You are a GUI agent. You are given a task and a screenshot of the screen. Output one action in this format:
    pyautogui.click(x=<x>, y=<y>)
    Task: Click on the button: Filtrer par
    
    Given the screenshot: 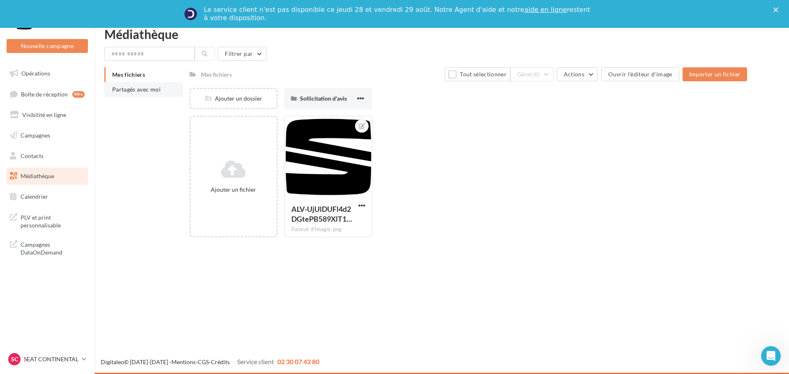 What is the action you would take?
    pyautogui.click(x=242, y=54)
    